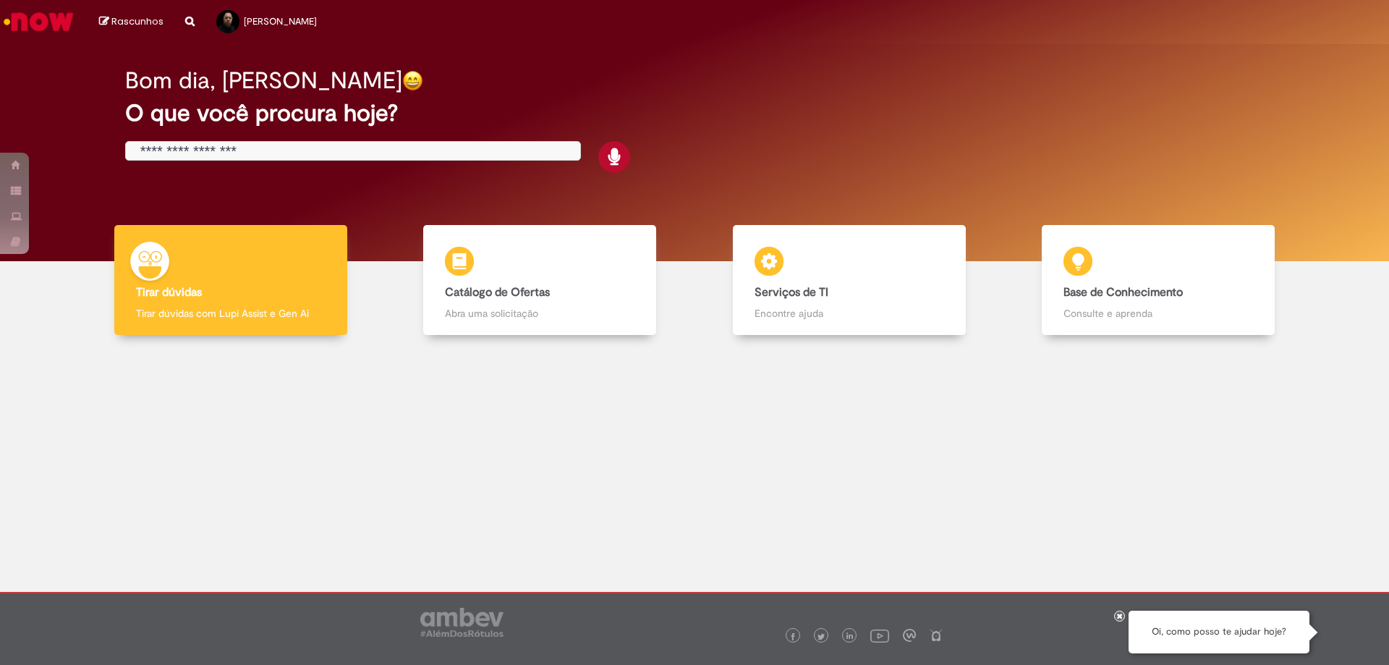 The height and width of the screenshot is (665, 1389). Describe the element at coordinates (1219, 631) in the screenshot. I see `div: Oi, como posso te ajudar hoje?` at that location.